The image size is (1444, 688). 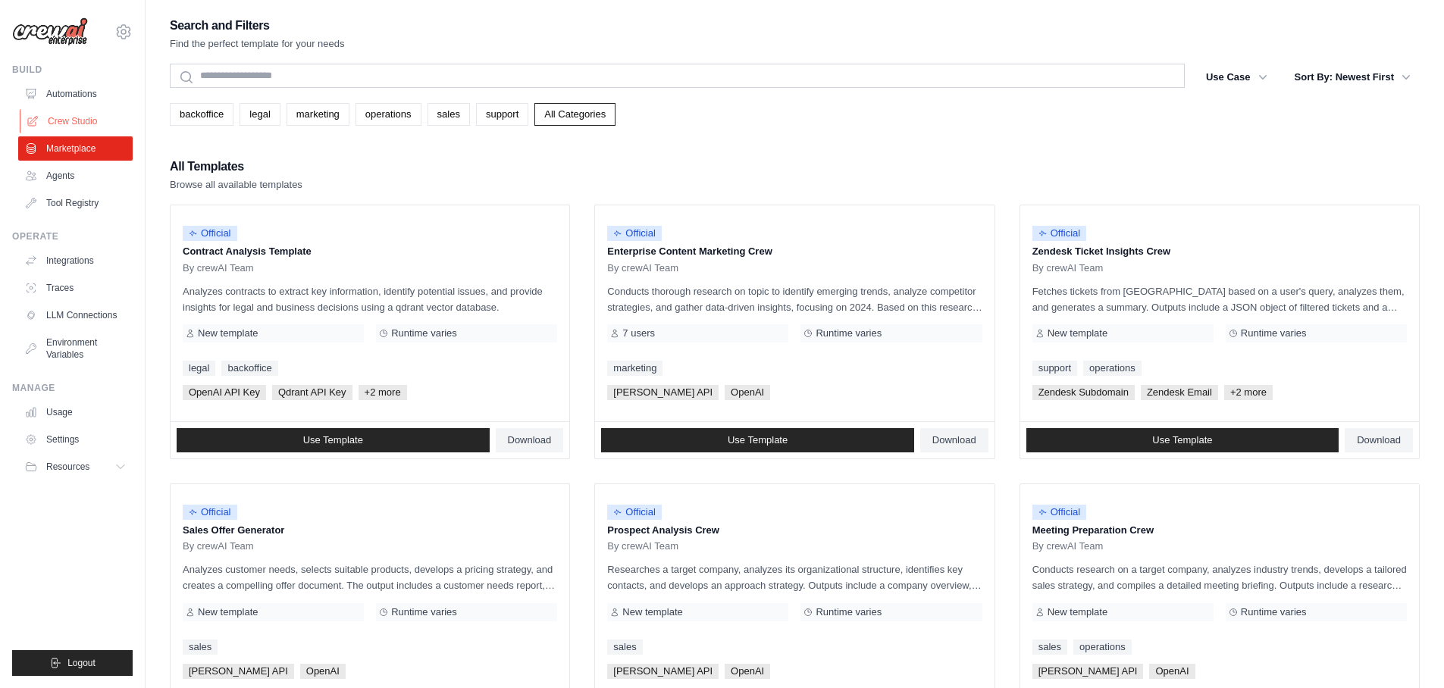 What do you see at coordinates (236, 167) in the screenshot?
I see `h2: All Templates` at bounding box center [236, 167].